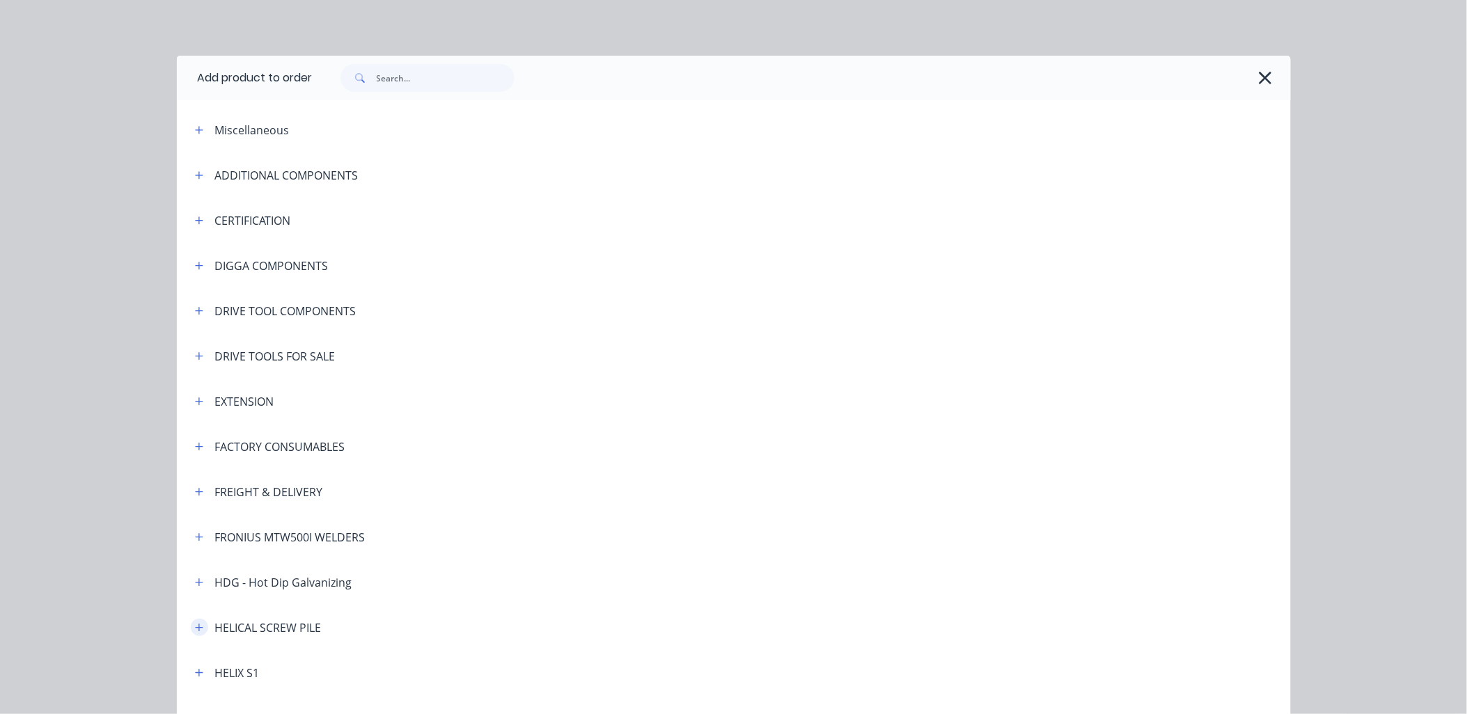  I want to click on div: HDG - Hot Dip Galvanizing, so click(283, 583).